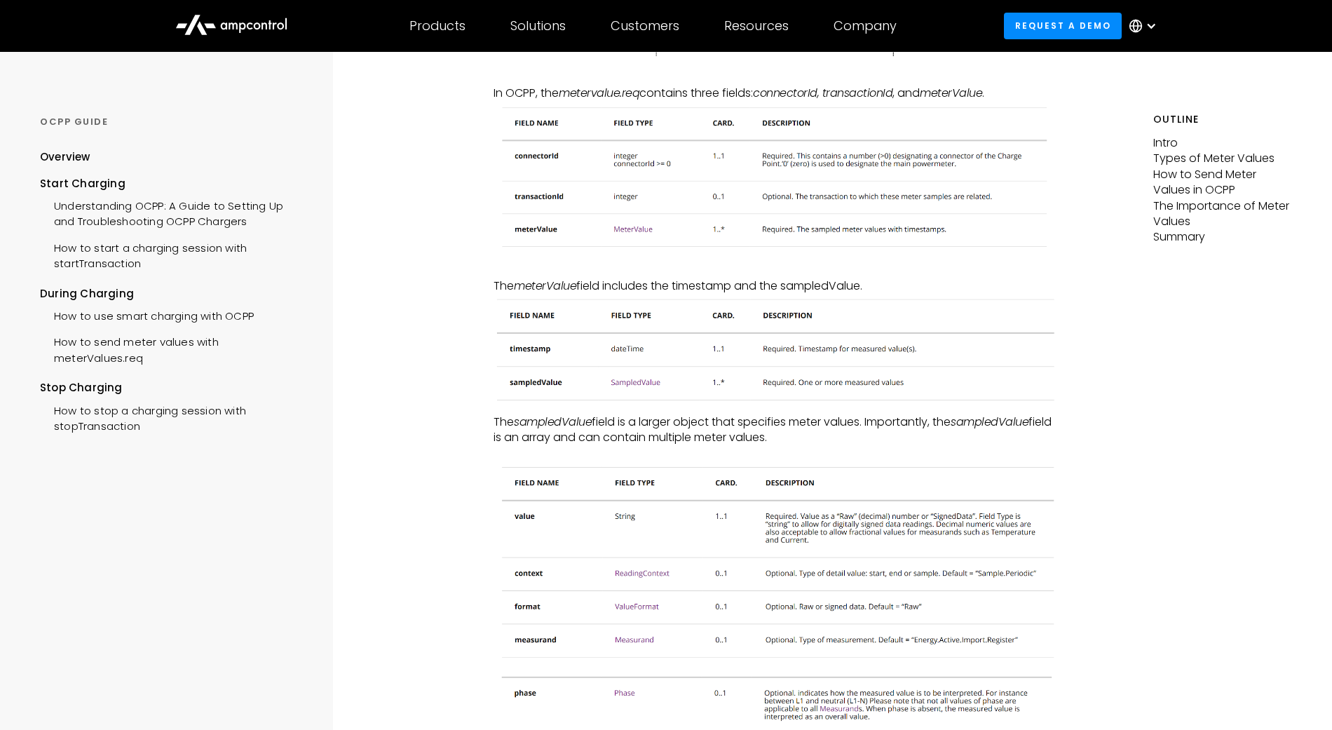  What do you see at coordinates (1223, 119) in the screenshot?
I see `h5: Outline` at bounding box center [1223, 119].